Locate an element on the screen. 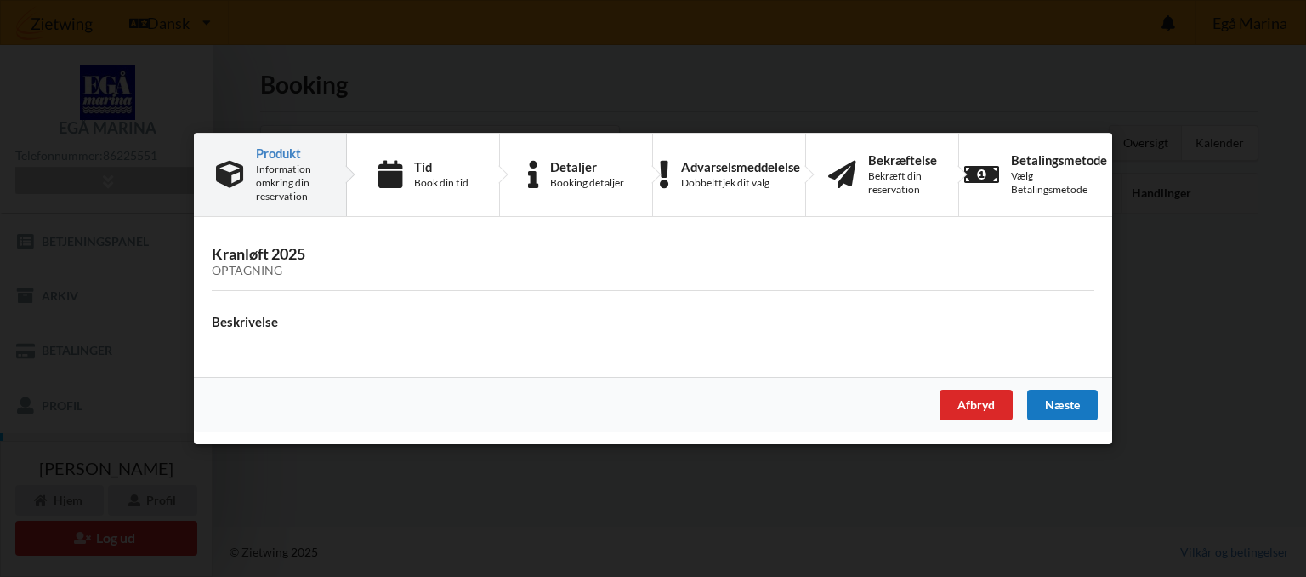 Image resolution: width=1306 pixels, height=577 pixels. div: Optagning is located at coordinates (653, 270).